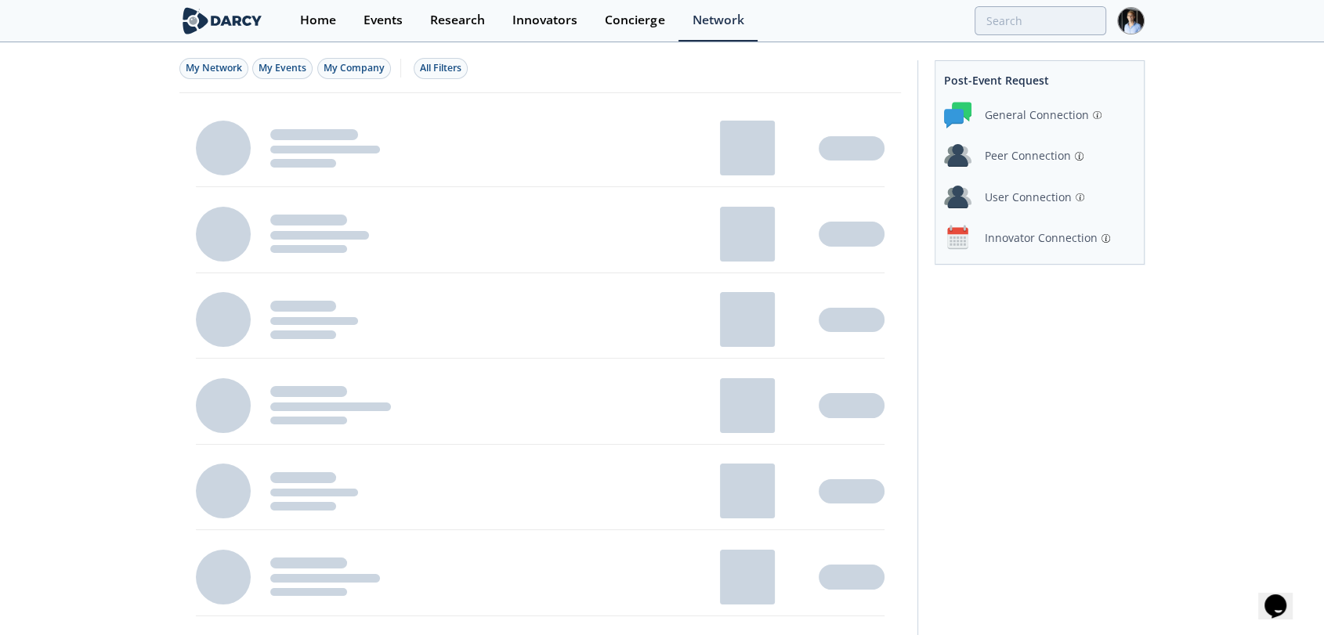 This screenshot has width=1324, height=635. What do you see at coordinates (214, 68) in the screenshot?
I see `button: My Network` at bounding box center [214, 68].